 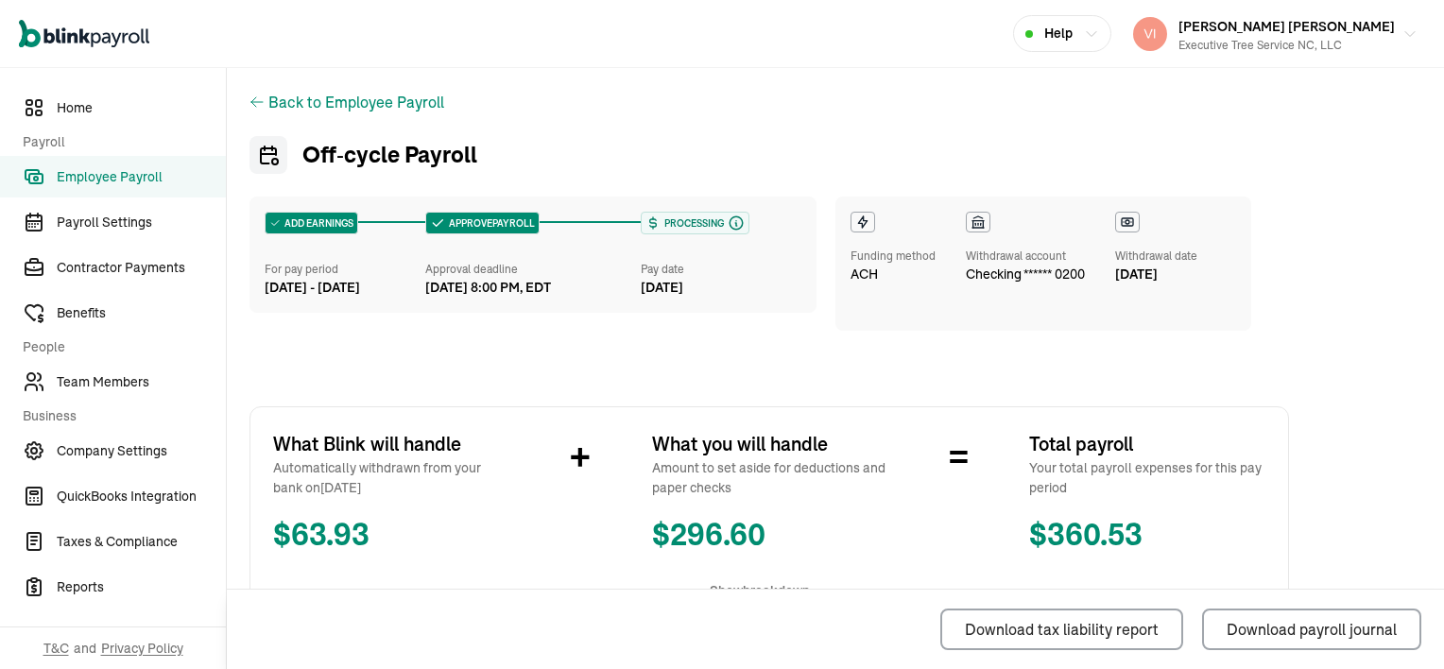 I want to click on span: People, so click(x=118, y=347).